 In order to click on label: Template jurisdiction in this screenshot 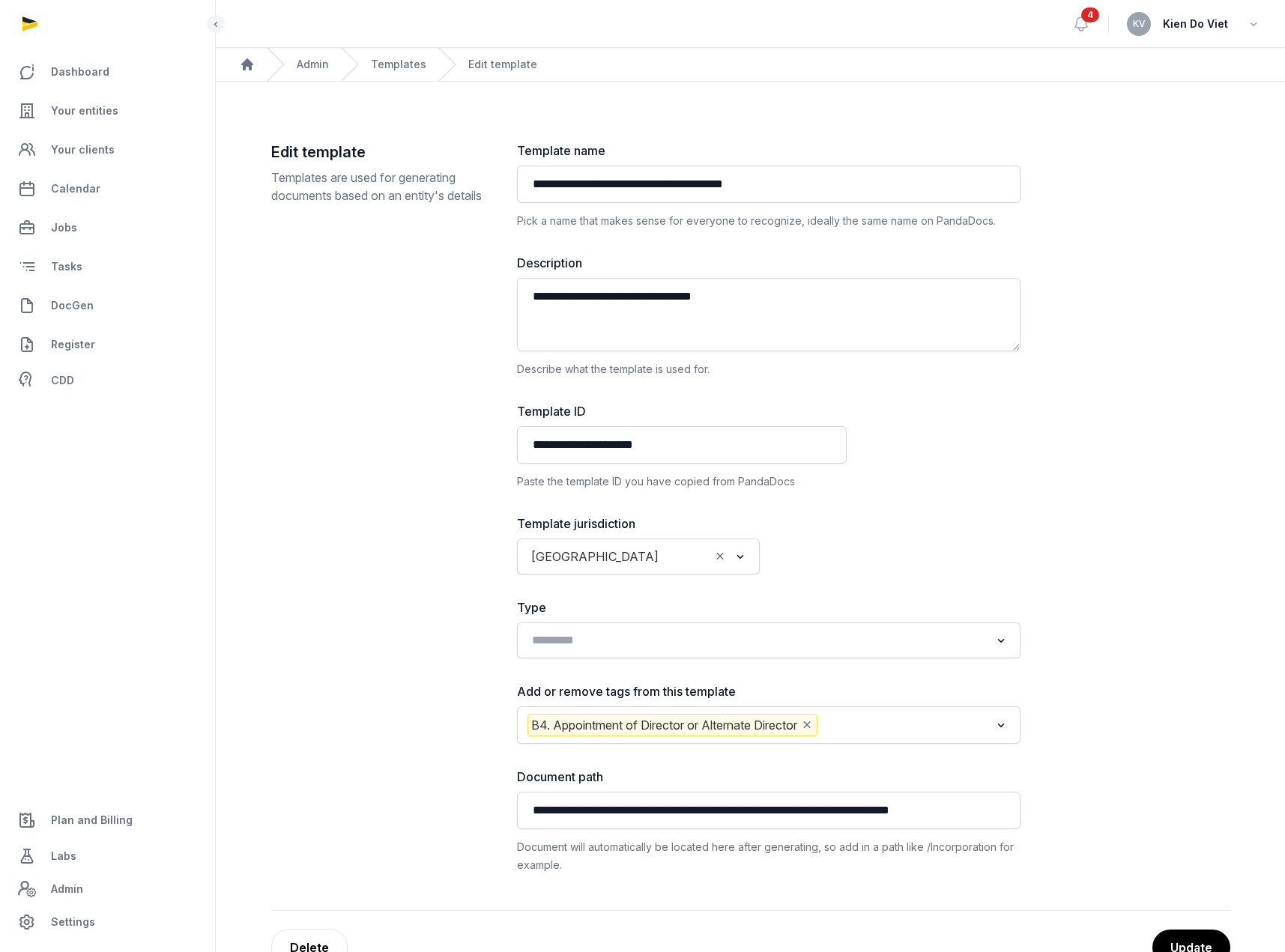, I will do `click(638, 523)`.